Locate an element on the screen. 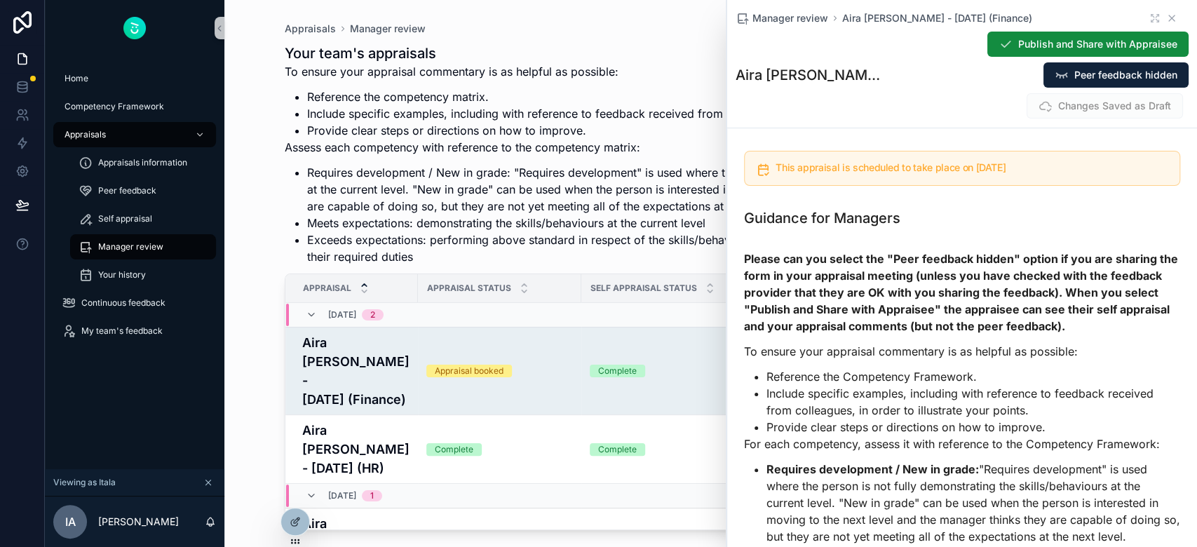  p: For each competency, assess it with reference to the Competency Framework: is located at coordinates (962, 444).